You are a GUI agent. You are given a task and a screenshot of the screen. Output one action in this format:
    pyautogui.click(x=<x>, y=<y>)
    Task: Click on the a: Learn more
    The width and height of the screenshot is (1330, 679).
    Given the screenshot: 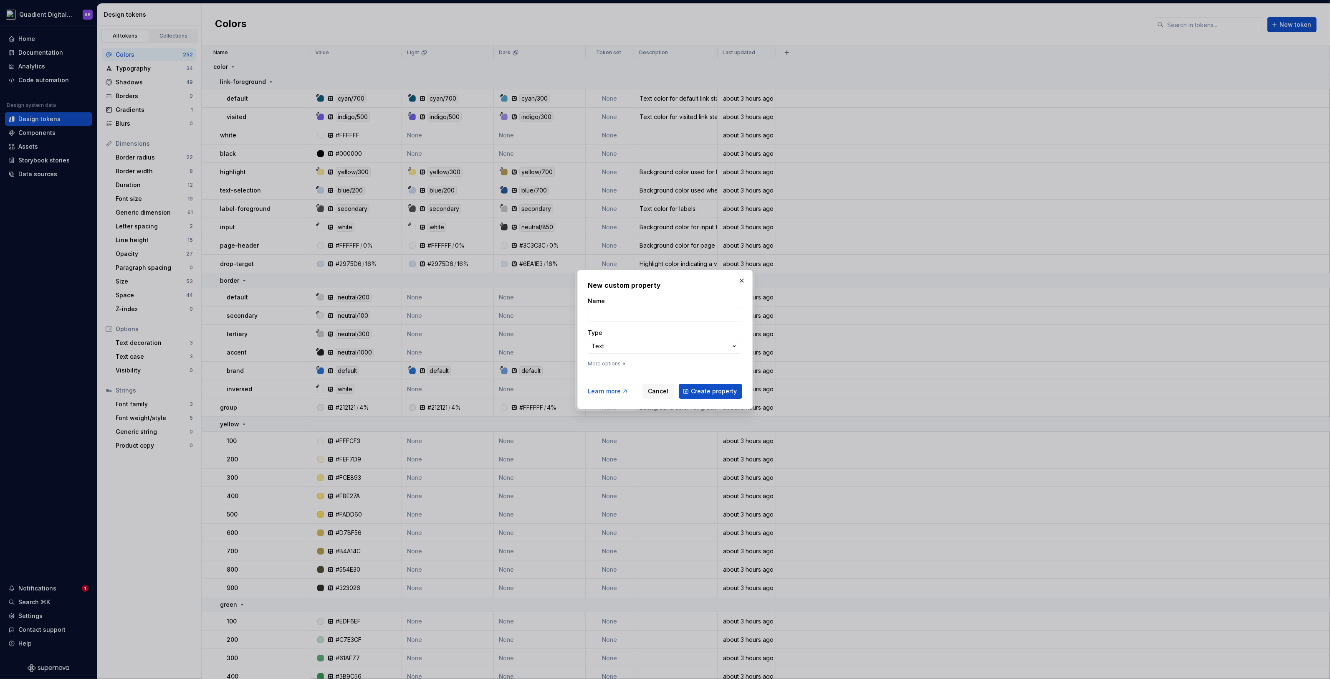 What is the action you would take?
    pyautogui.click(x=608, y=391)
    